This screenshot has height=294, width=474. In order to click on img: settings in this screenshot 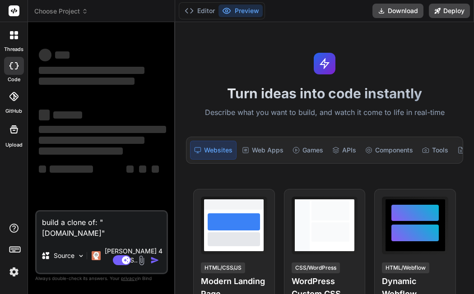, I will do `click(14, 272)`.